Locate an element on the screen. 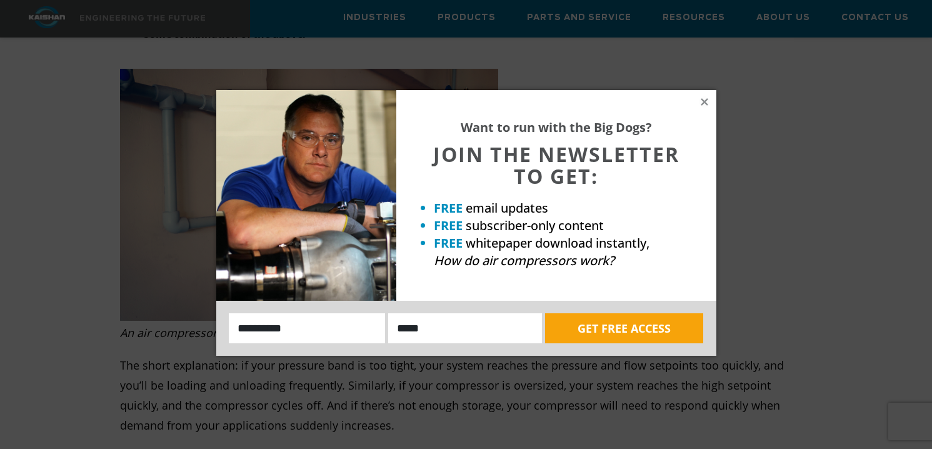  input: Name: is located at coordinates (307, 328).